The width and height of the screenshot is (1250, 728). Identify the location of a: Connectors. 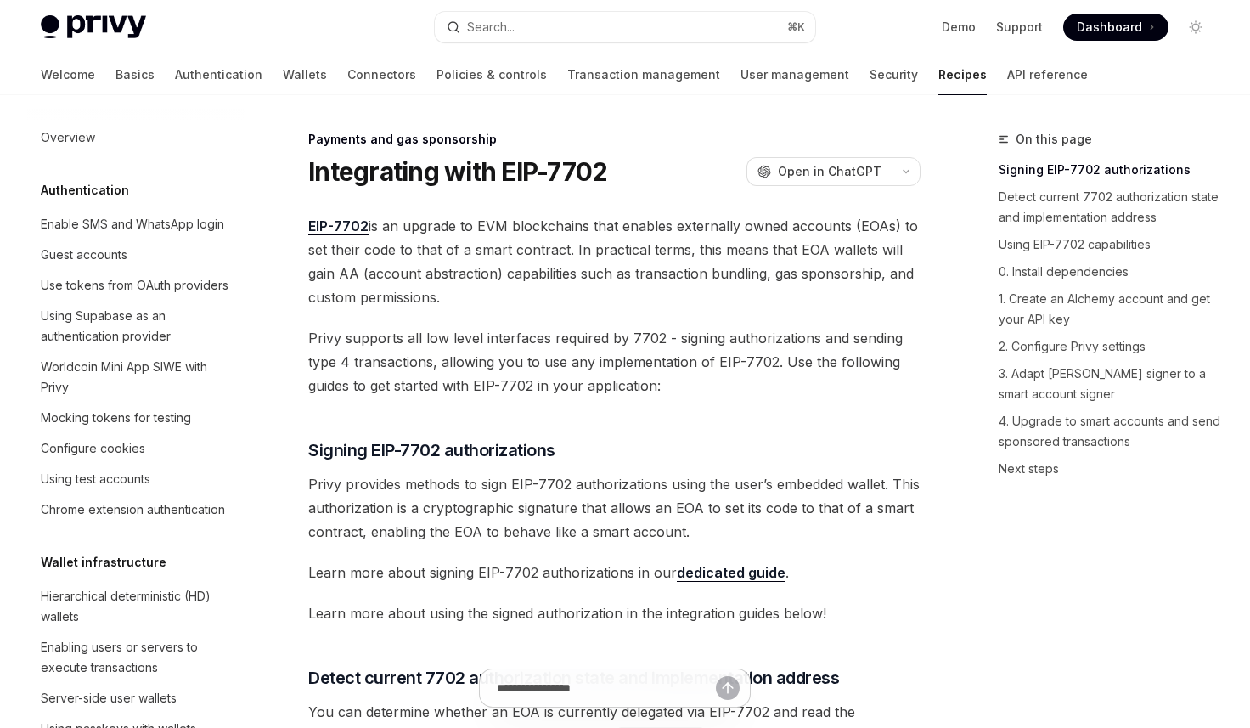
(381, 75).